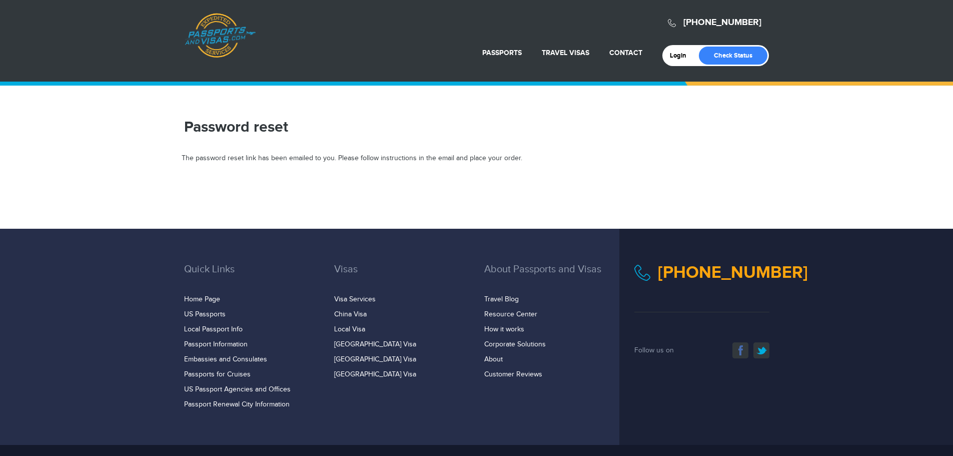  Describe the element at coordinates (733, 56) in the screenshot. I see `a: Check Status` at that location.